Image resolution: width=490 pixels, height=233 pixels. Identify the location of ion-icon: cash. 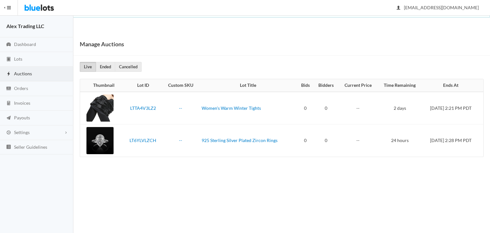
(9, 89).